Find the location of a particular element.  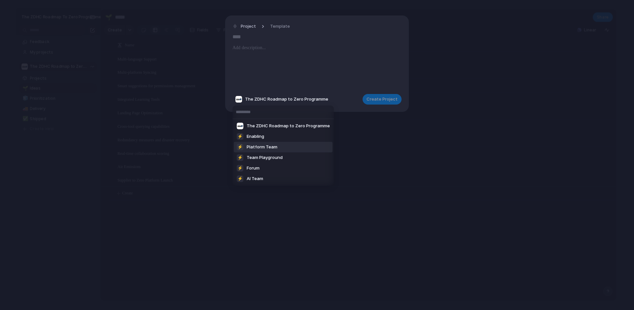

span: Enabling is located at coordinates (255, 137).